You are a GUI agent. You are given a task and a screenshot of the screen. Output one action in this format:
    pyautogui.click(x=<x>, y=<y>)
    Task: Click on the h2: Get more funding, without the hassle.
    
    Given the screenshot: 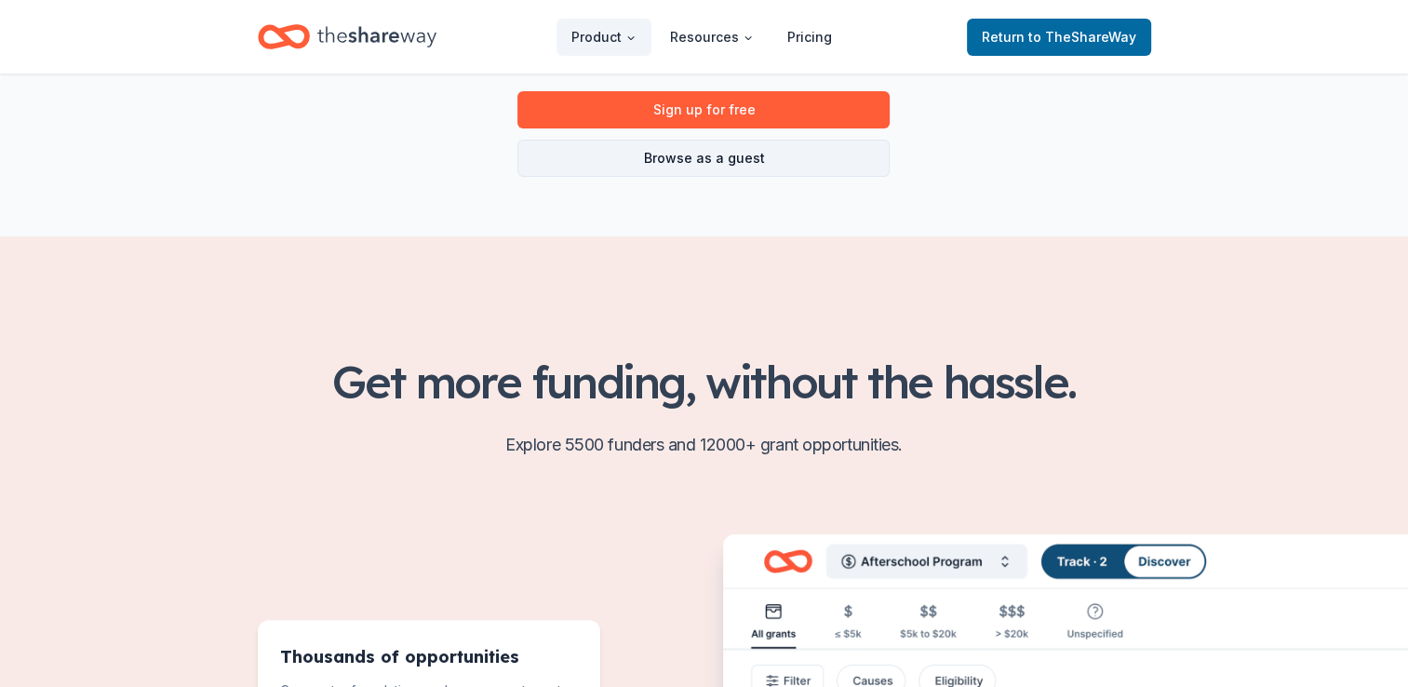 What is the action you would take?
    pyautogui.click(x=704, y=381)
    